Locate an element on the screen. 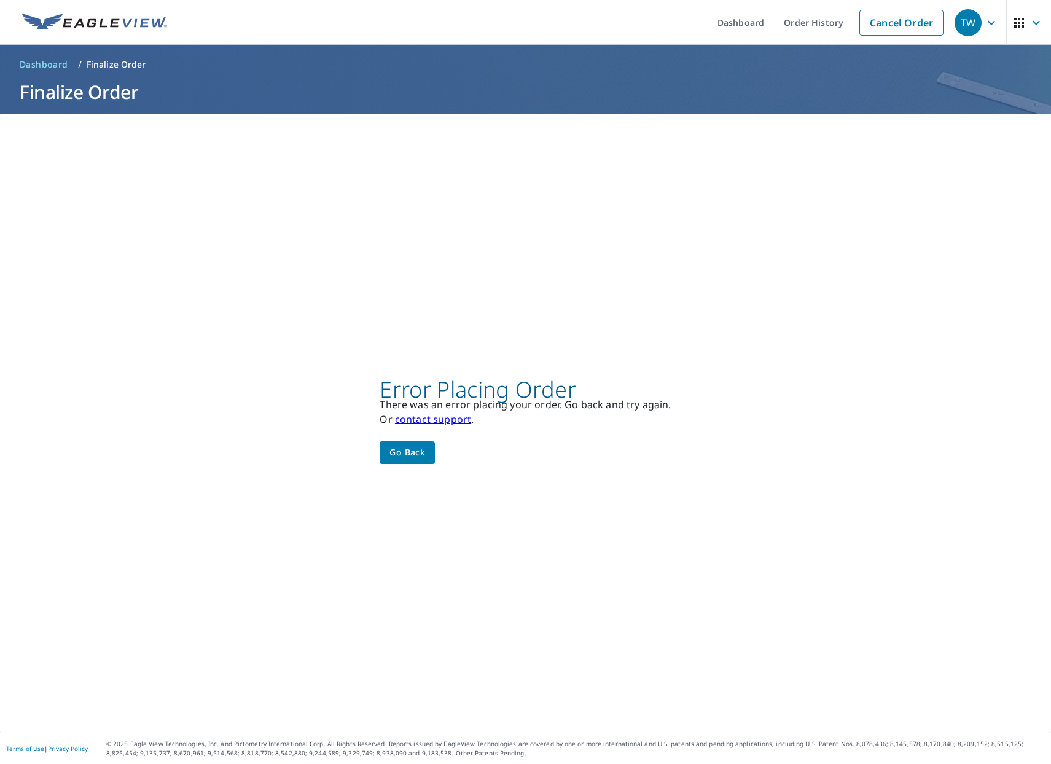 This screenshot has width=1051, height=764. nav: breadcrumb is located at coordinates (525, 65).